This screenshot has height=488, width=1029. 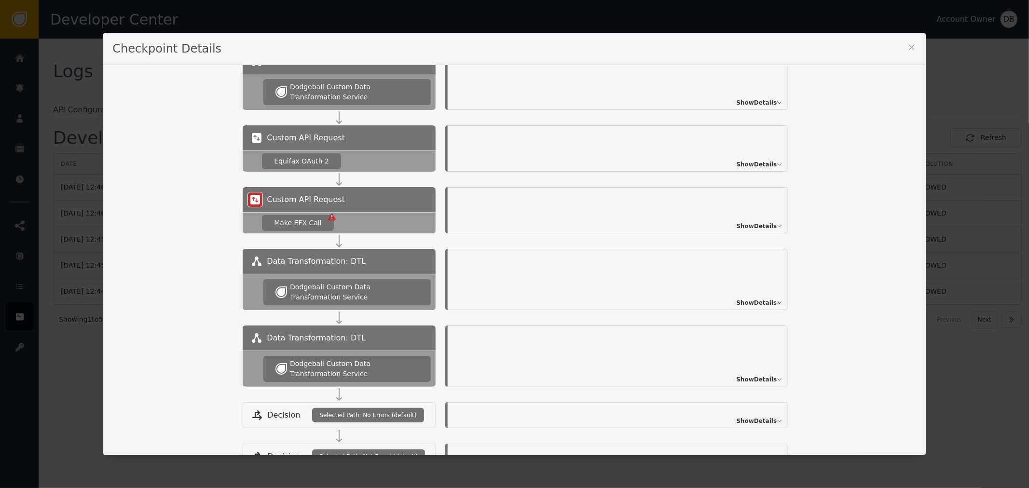 I want to click on span: Selected Path: Not Fraud (default), so click(x=369, y=457).